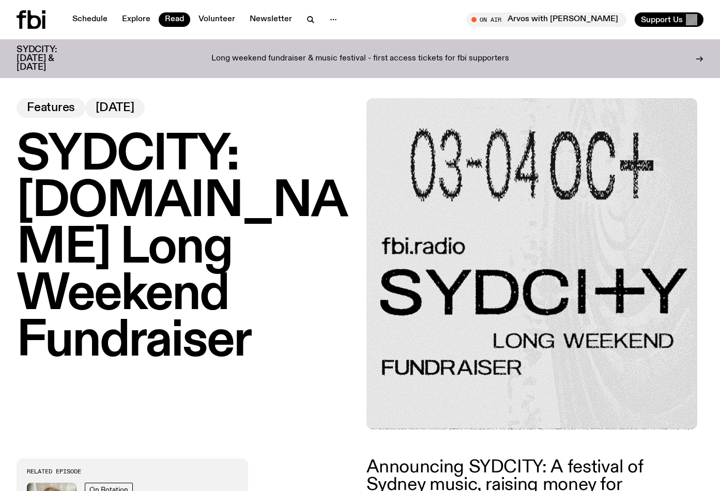 The width and height of the screenshot is (720, 491). What do you see at coordinates (217, 20) in the screenshot?
I see `a: Volunteer` at bounding box center [217, 20].